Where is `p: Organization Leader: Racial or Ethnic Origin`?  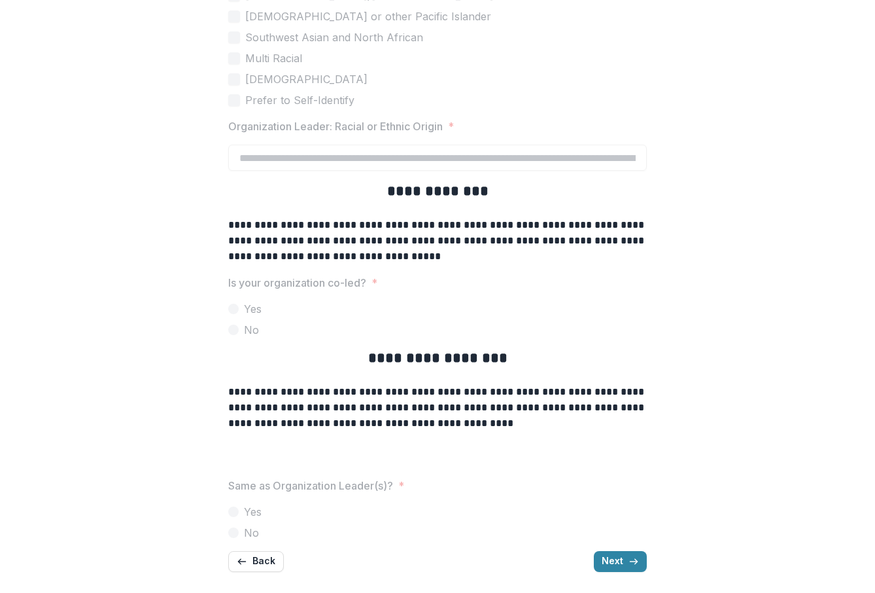
p: Organization Leader: Racial or Ethnic Origin is located at coordinates (336, 126).